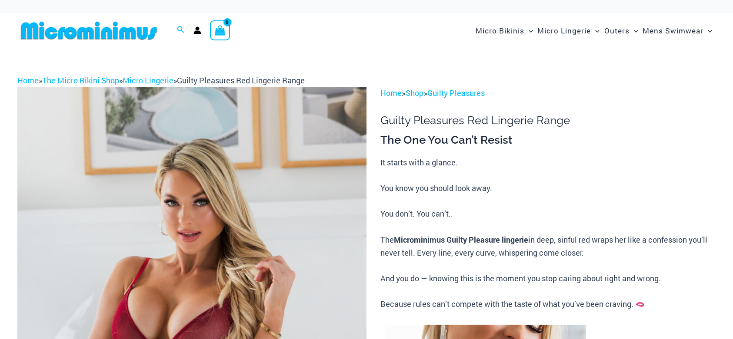  Describe the element at coordinates (594, 30) in the screenshot. I see `nav: Site Navigation` at that location.